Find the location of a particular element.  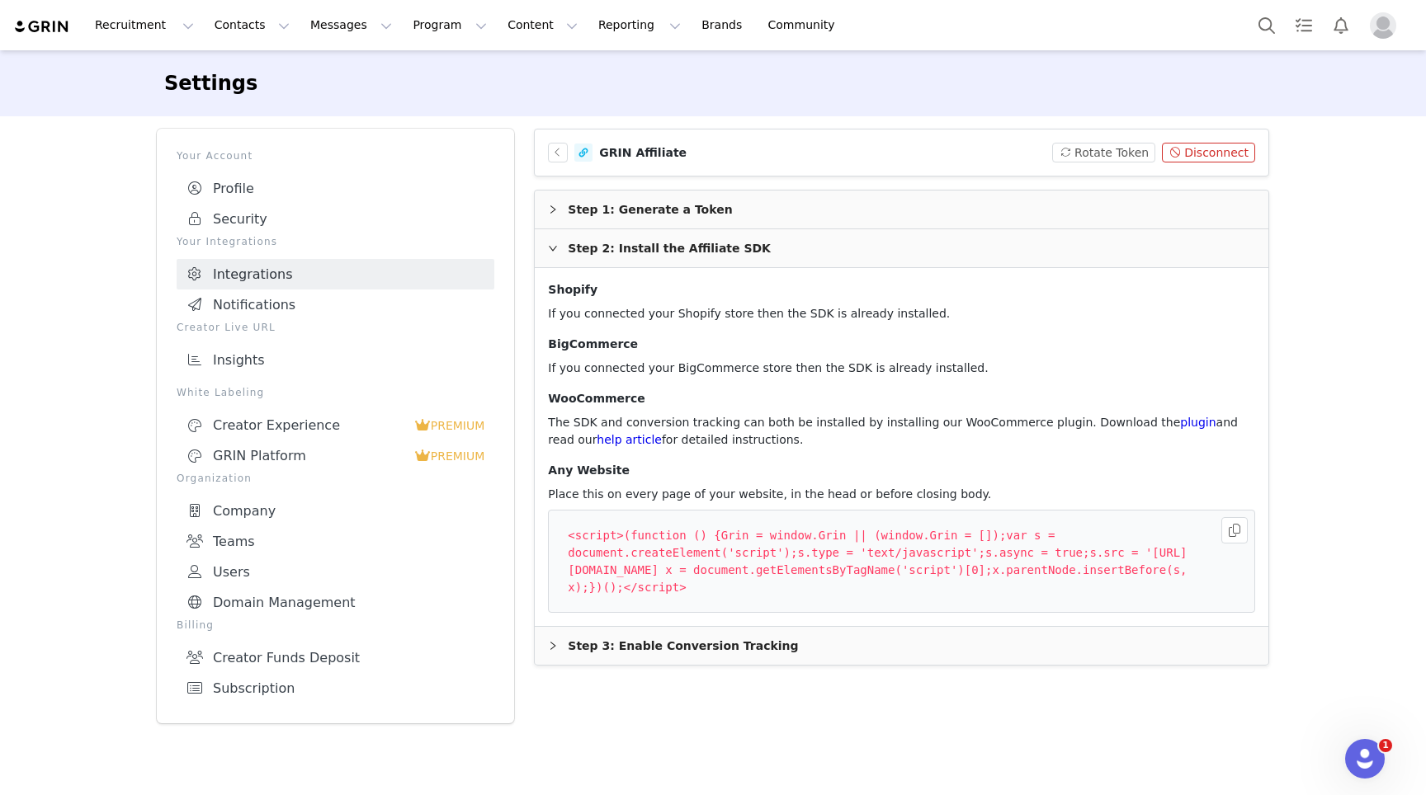

img: Affiliate Integration logo is located at coordinates (583, 153).